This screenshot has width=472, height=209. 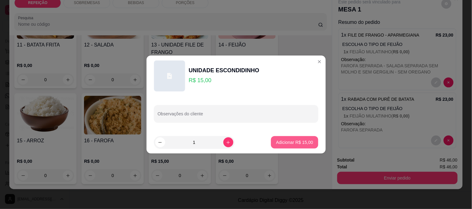 I want to click on button: decrease-product-quantity, so click(x=160, y=143).